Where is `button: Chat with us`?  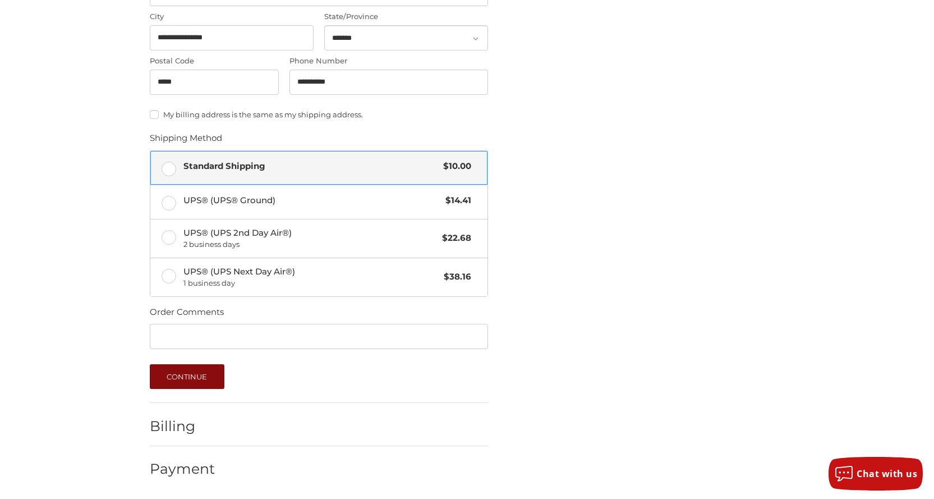
button: Chat with us is located at coordinates (876, 474).